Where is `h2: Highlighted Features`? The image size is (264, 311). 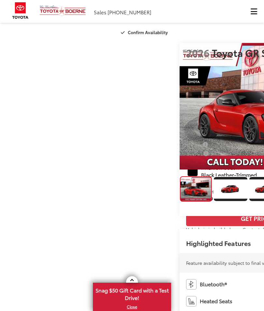
h2: Highlighted Features is located at coordinates (218, 243).